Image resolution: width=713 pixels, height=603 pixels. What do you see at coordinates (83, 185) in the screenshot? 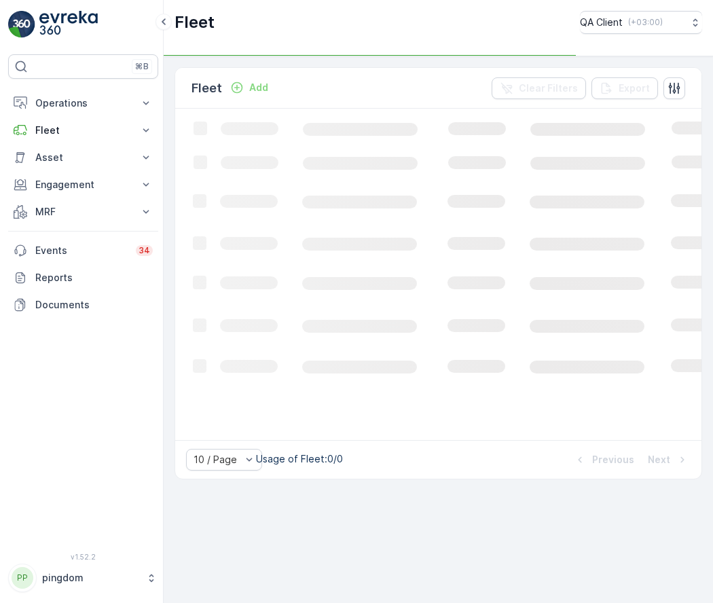
I see `button: Engagement` at bounding box center [83, 185].